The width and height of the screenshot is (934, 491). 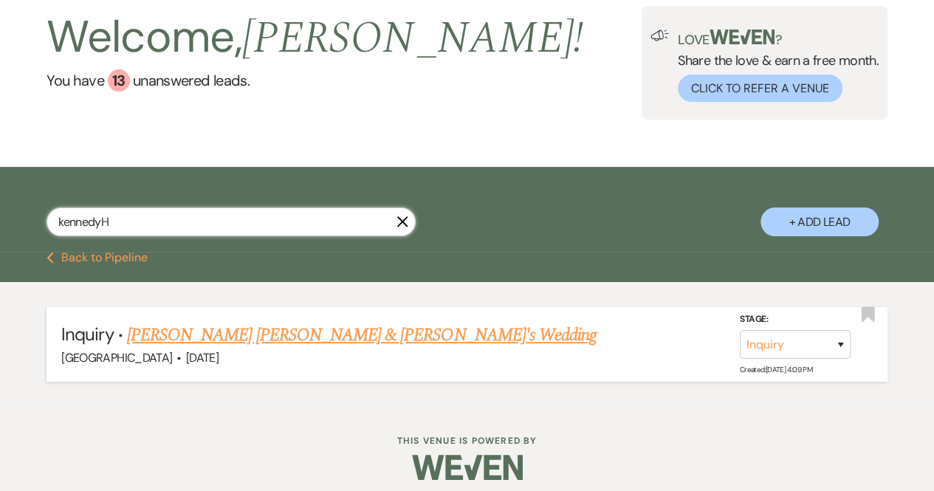 What do you see at coordinates (774, 66) in the screenshot?
I see `div: Share the love & earn a free month.` at bounding box center [774, 66].